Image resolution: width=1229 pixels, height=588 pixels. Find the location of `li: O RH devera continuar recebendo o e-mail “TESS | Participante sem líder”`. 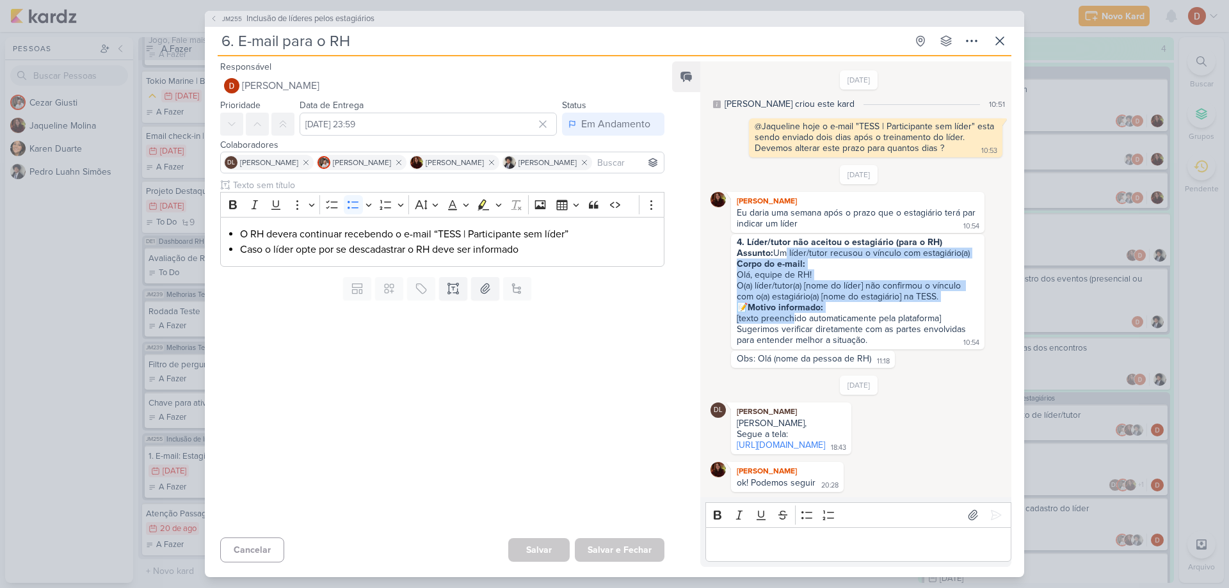

li: O RH devera continuar recebendo o e-mail “TESS | Participante sem líder” is located at coordinates (449, 234).